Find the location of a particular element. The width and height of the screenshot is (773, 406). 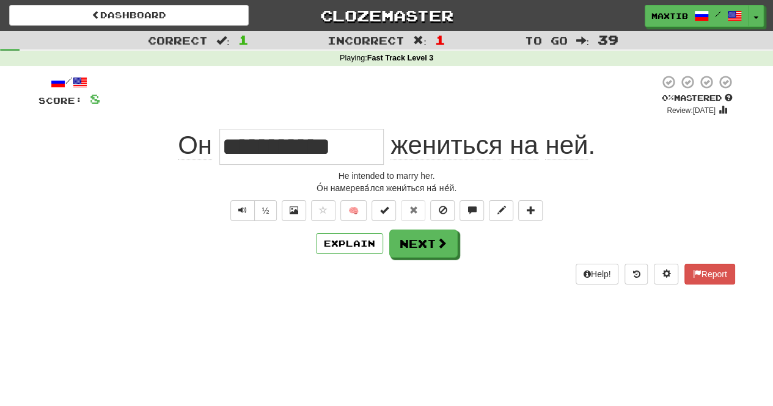

span: To go is located at coordinates (546, 40).